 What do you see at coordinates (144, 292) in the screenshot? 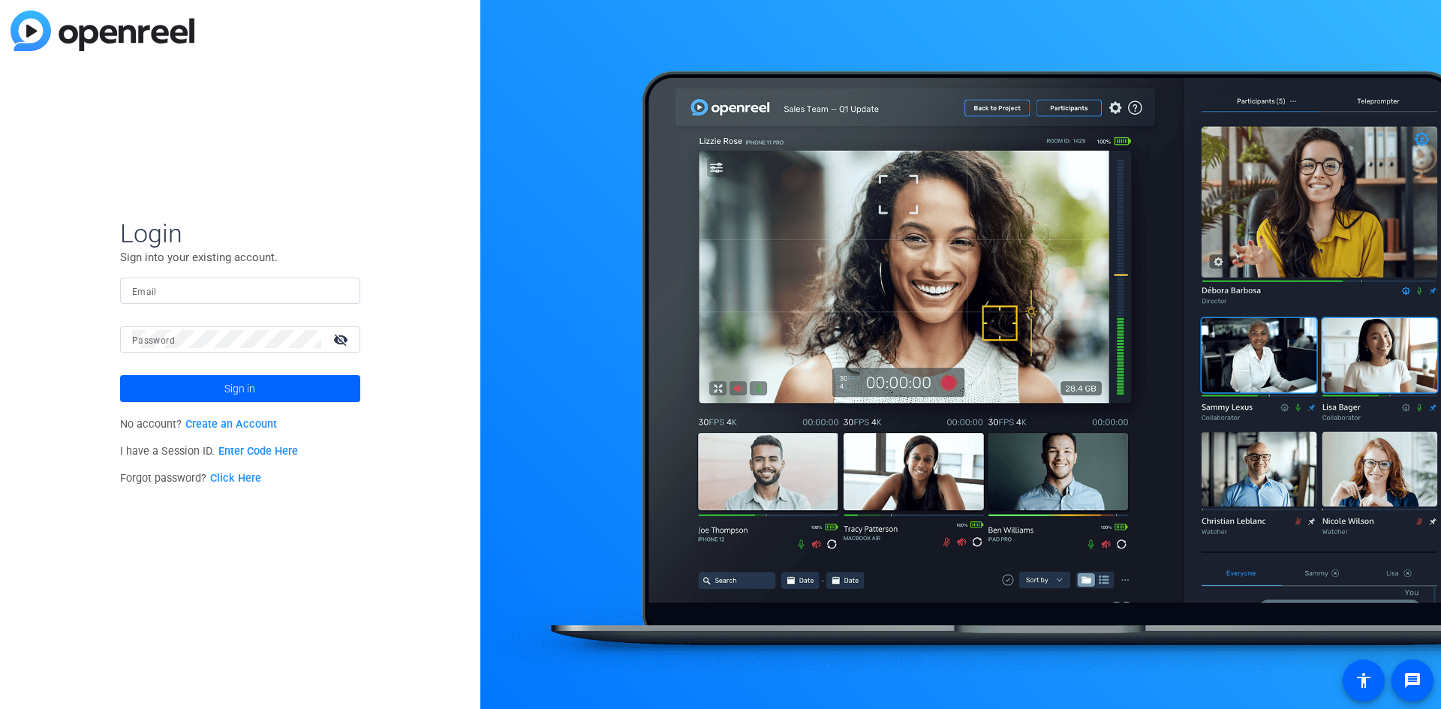
I see `mat-label: Email` at bounding box center [144, 292].